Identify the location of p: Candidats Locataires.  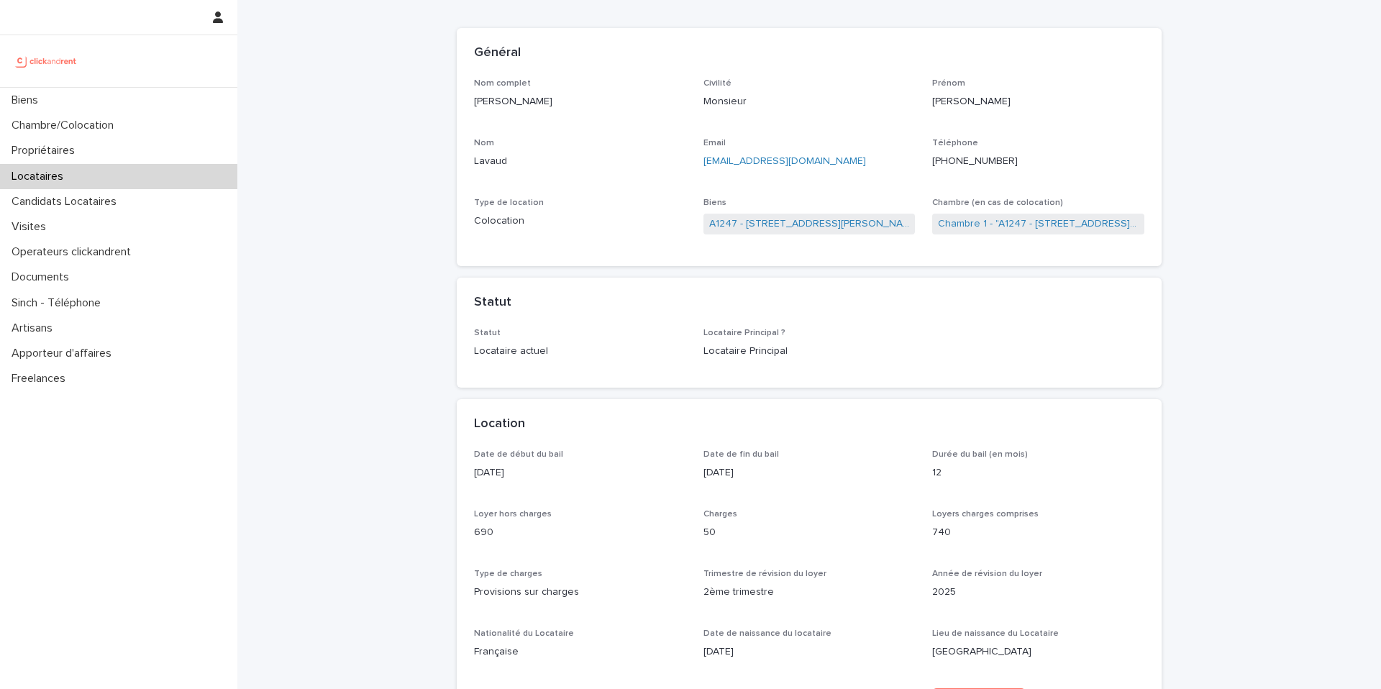
(67, 201).